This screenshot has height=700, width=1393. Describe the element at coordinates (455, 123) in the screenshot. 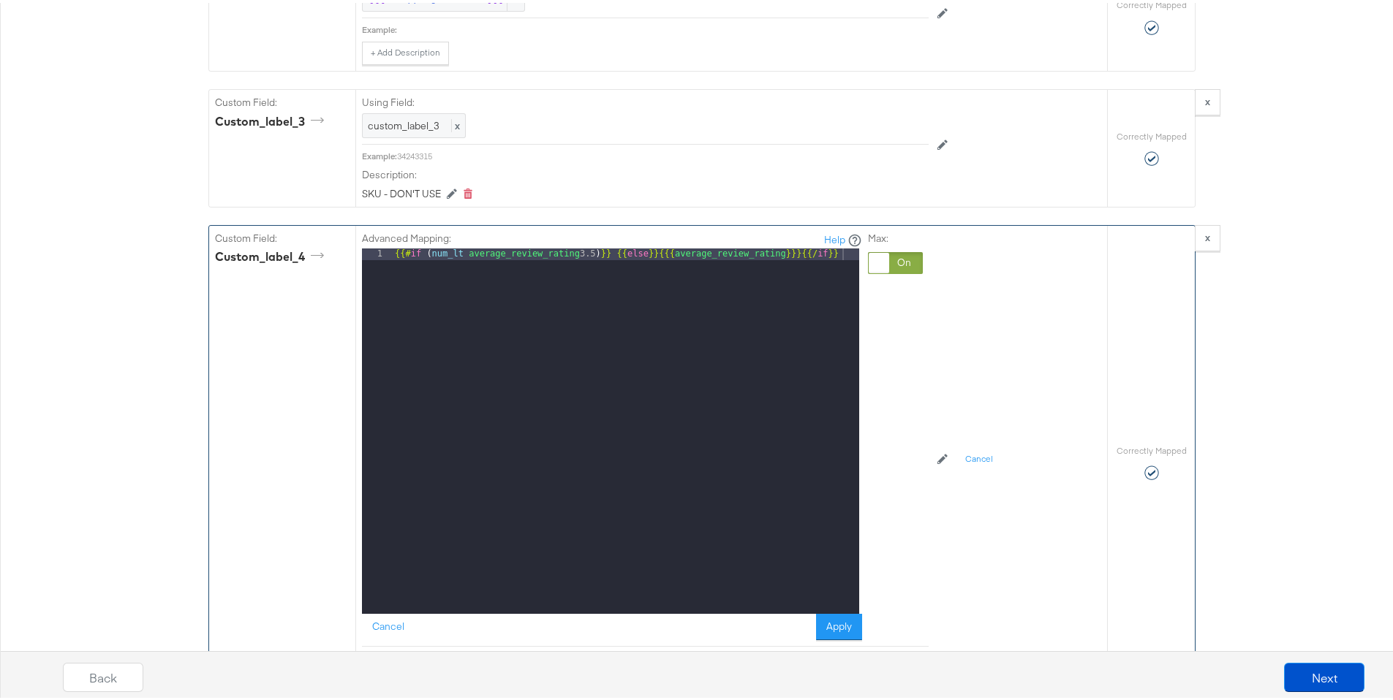

I see `span: x` at that location.